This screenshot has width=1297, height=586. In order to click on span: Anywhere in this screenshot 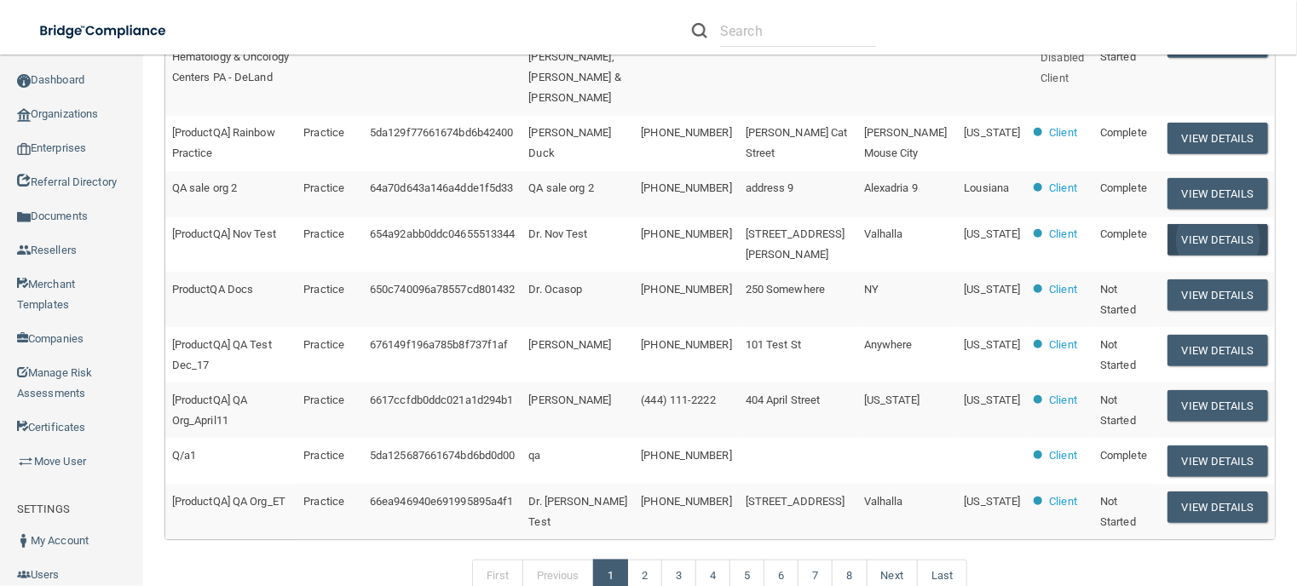, I will do `click(888, 344)`.